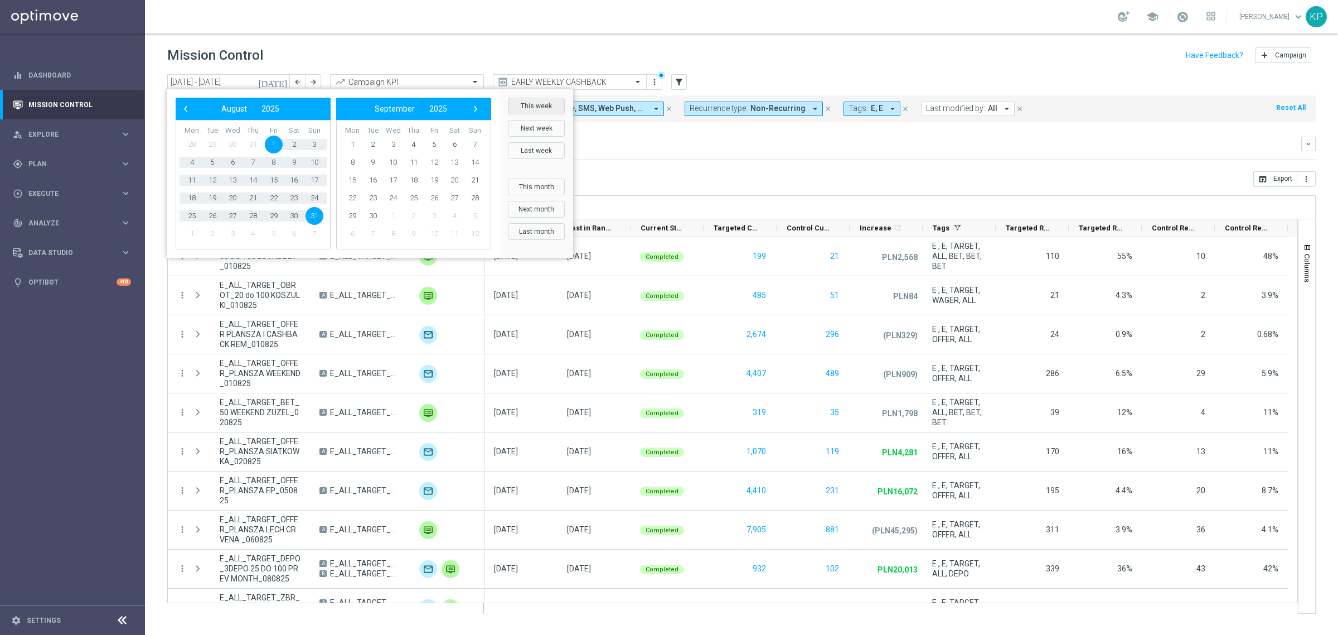 The width and height of the screenshot is (1338, 635). What do you see at coordinates (365, 573) in the screenshot?
I see `span: E_ALL_TARGET_DEPO_3DEPO 25 DO 100 PREV MONTH B_080825` at bounding box center [365, 573].